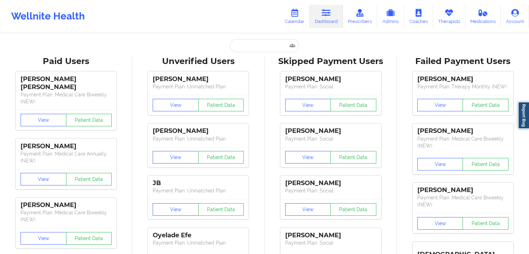 The height and width of the screenshot is (254, 529). What do you see at coordinates (198, 235) in the screenshot?
I see `div: Oyelade Efe` at bounding box center [198, 235].